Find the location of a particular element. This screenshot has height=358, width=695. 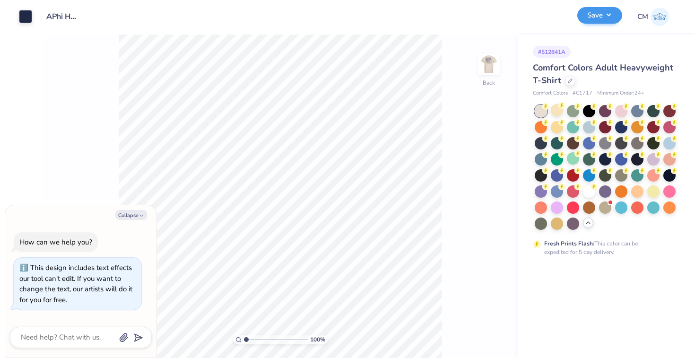

span: CM is located at coordinates (643, 17).